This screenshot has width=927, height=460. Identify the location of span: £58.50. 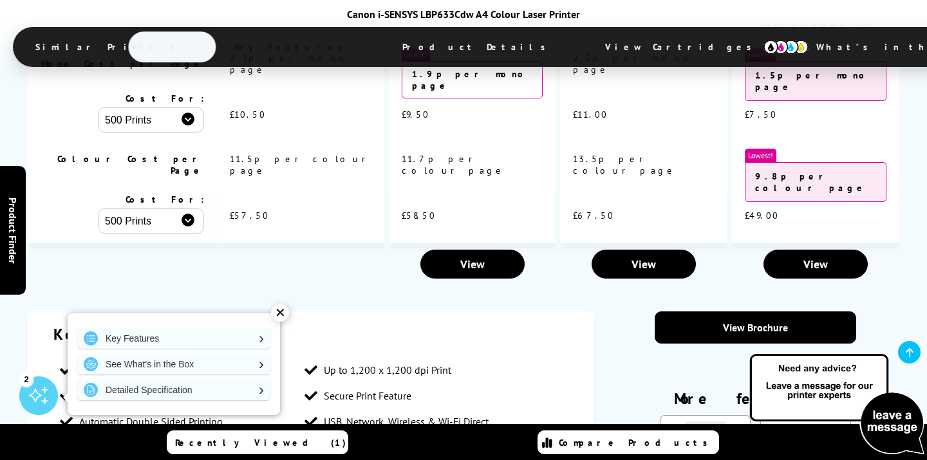
(419, 216).